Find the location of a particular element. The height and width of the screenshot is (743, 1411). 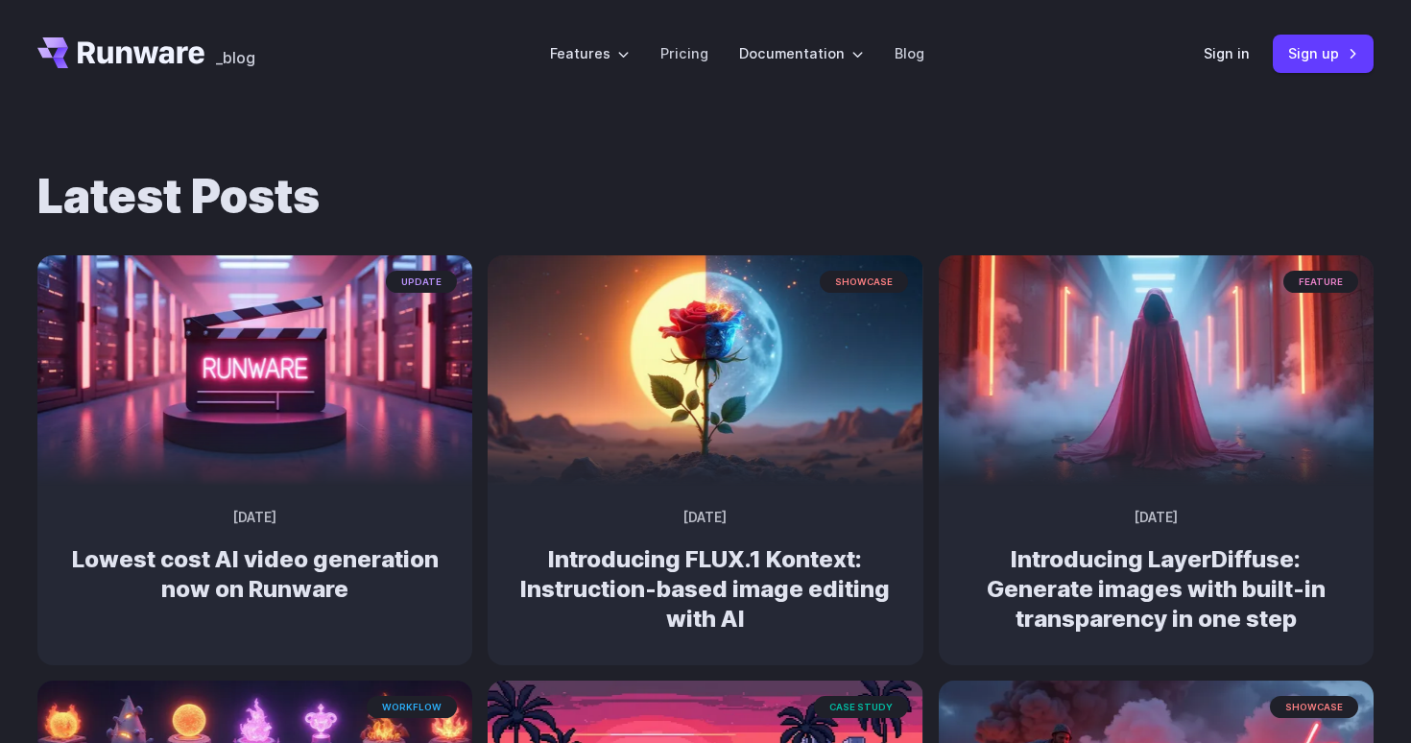

a: Sign in is located at coordinates (1227, 53).